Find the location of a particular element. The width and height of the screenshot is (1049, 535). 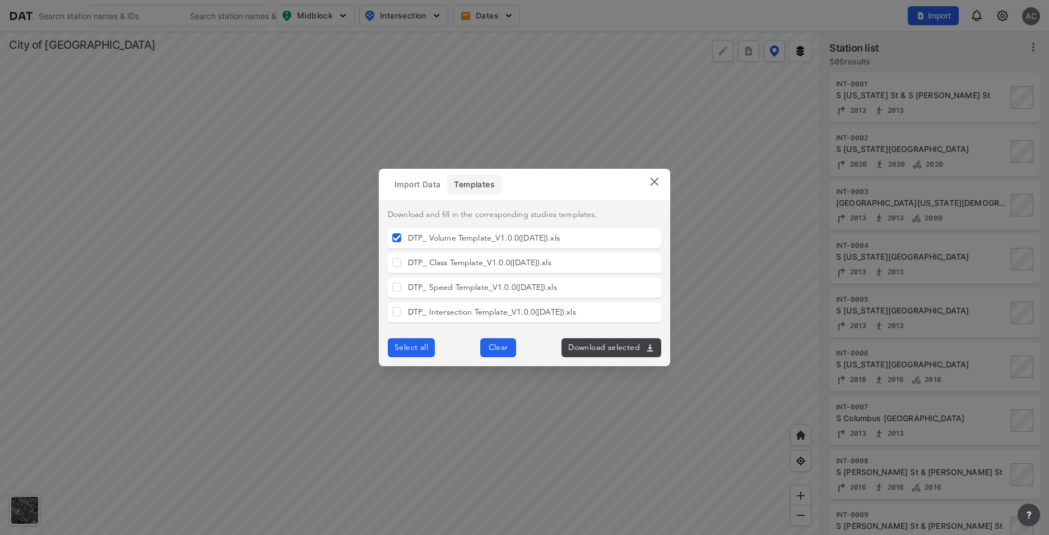

span: Import Data is located at coordinates (417, 184).